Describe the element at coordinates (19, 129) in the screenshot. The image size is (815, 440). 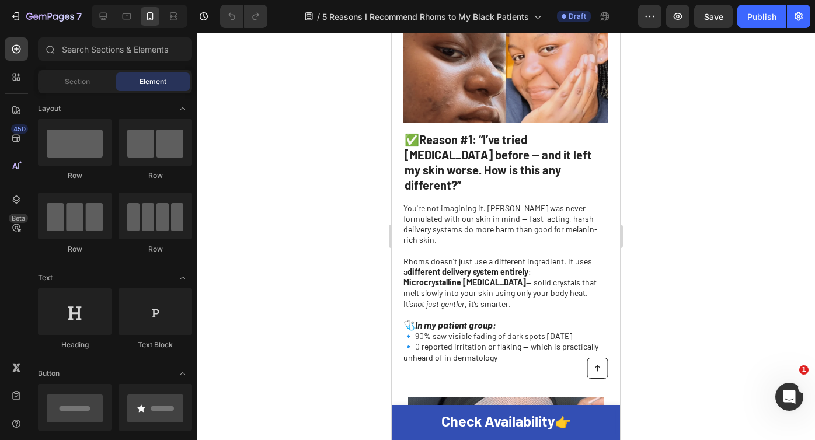
I see `div: 450` at that location.